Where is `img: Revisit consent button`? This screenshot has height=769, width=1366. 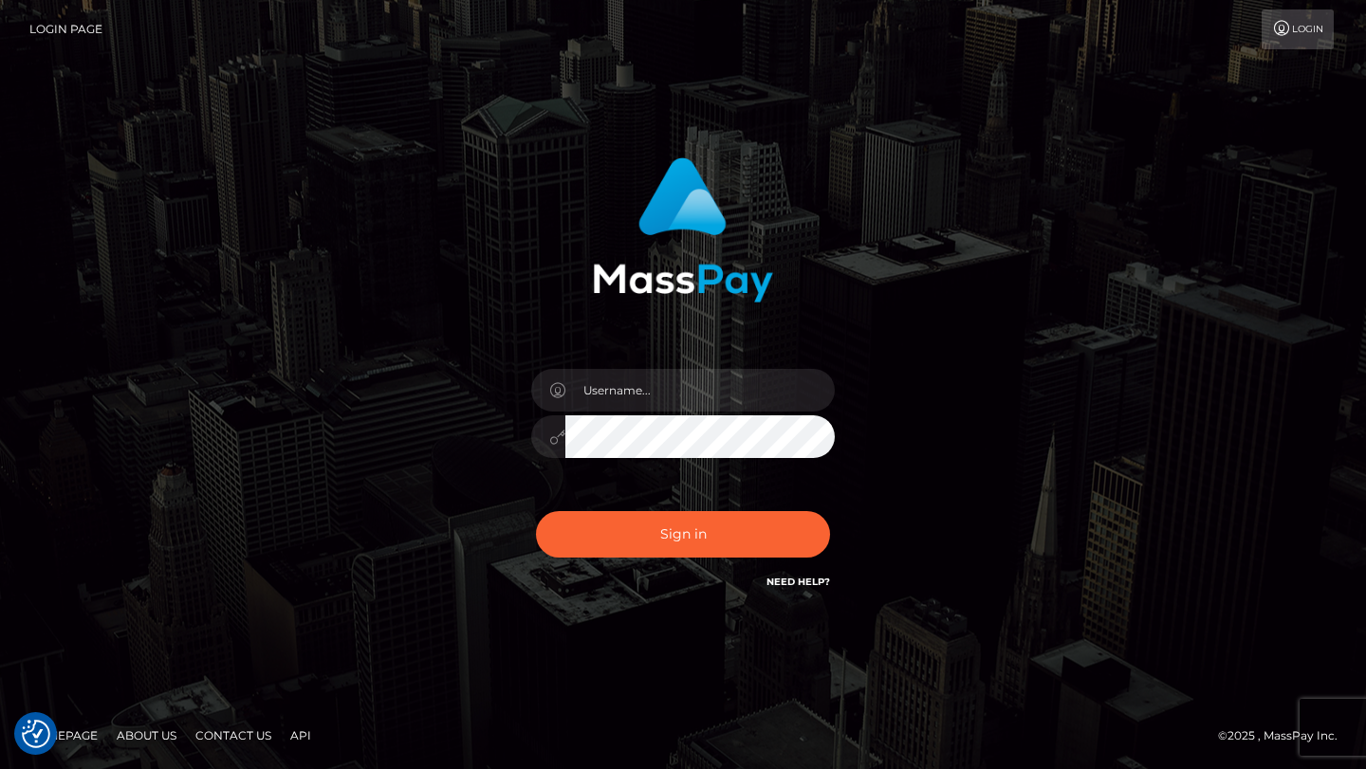 img: Revisit consent button is located at coordinates (36, 734).